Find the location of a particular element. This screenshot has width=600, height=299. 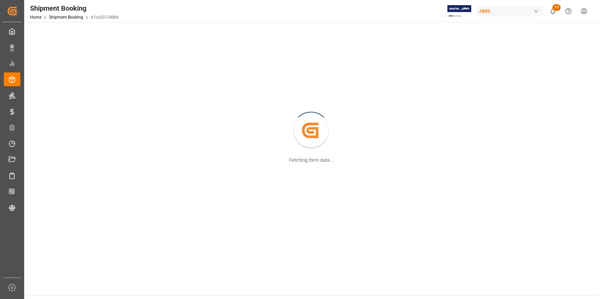

a: Shipment Booking is located at coordinates (66, 17).